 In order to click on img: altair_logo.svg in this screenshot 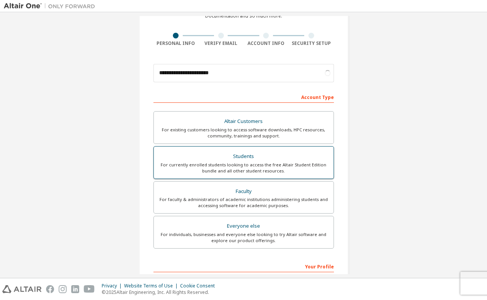, I will do `click(22, 289)`.